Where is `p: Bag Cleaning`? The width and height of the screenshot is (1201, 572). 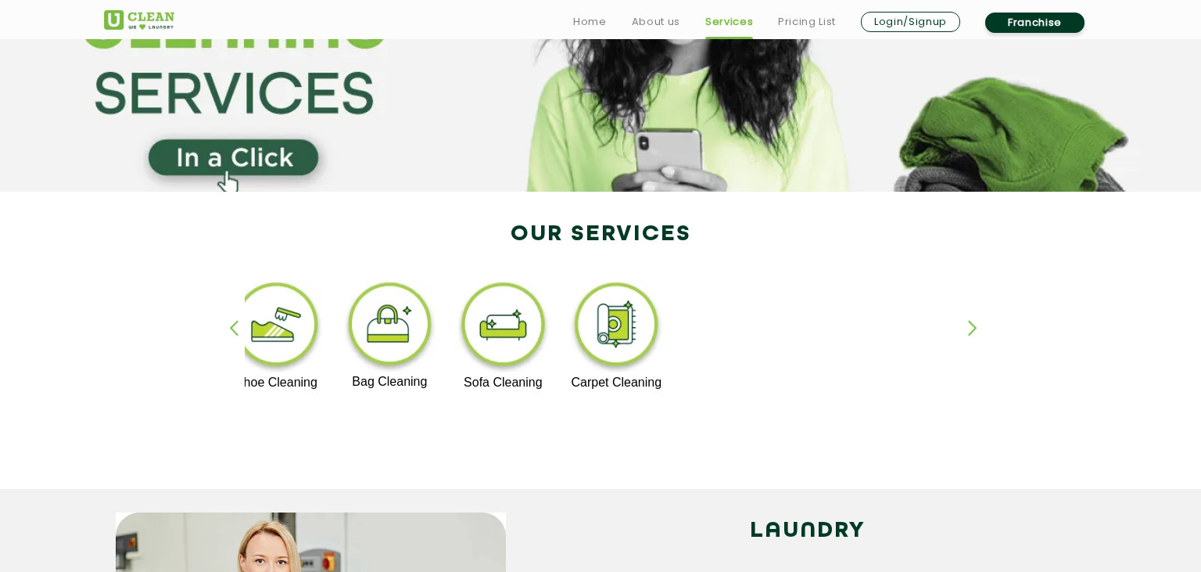
p: Bag Cleaning is located at coordinates (389, 382).